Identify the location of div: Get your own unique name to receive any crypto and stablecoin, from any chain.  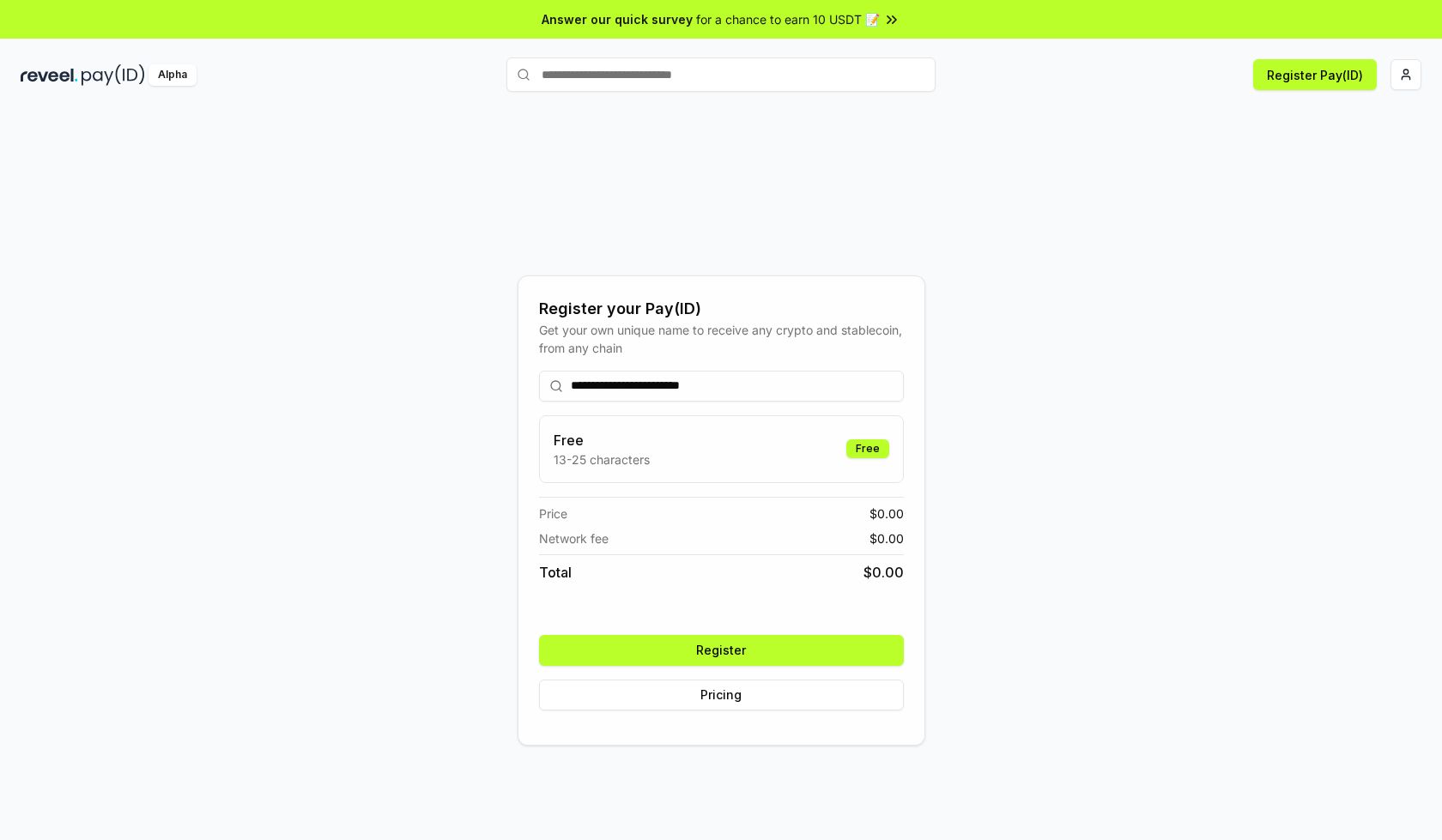
(721, 339).